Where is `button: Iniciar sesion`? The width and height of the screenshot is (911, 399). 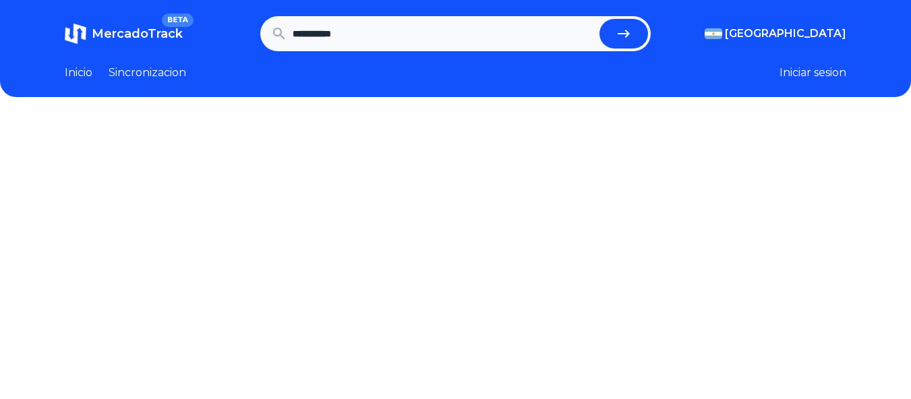 button: Iniciar sesion is located at coordinates (813, 73).